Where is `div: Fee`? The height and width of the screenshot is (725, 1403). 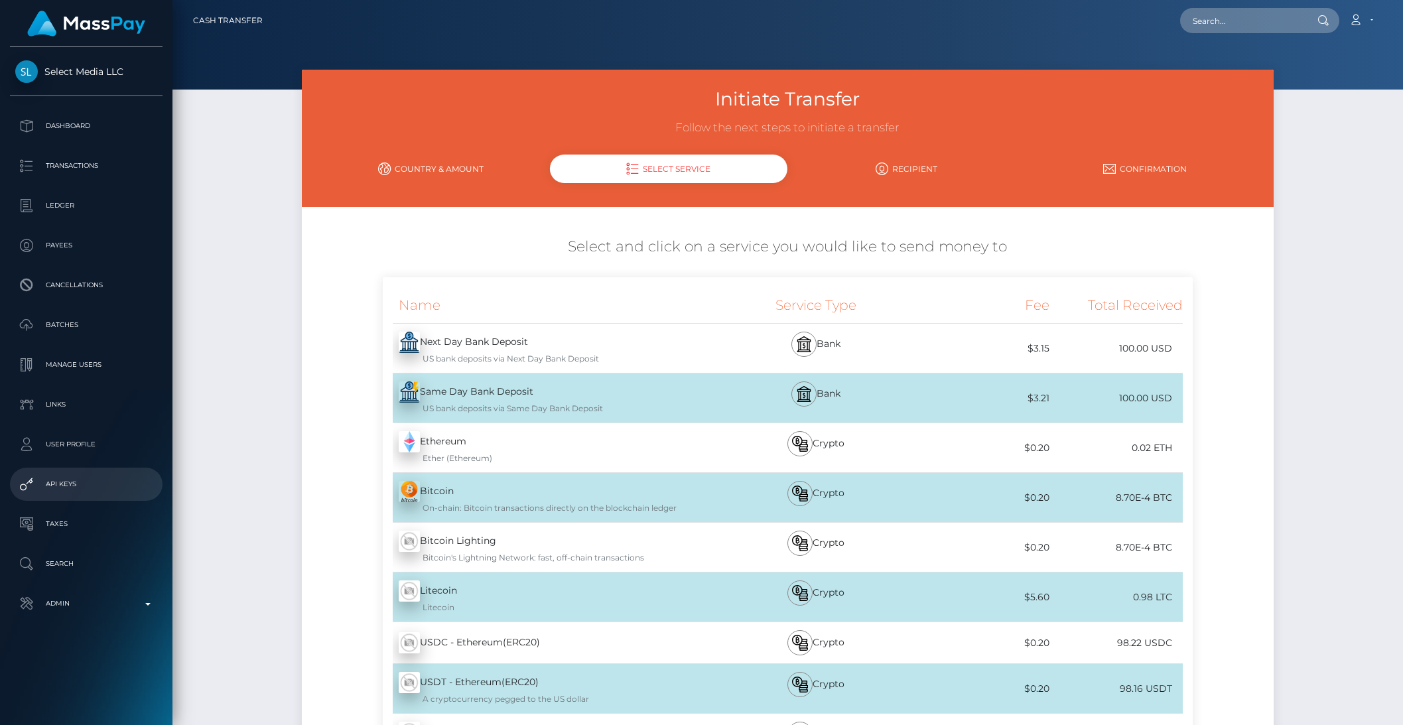
div: Fee is located at coordinates (983, 305).